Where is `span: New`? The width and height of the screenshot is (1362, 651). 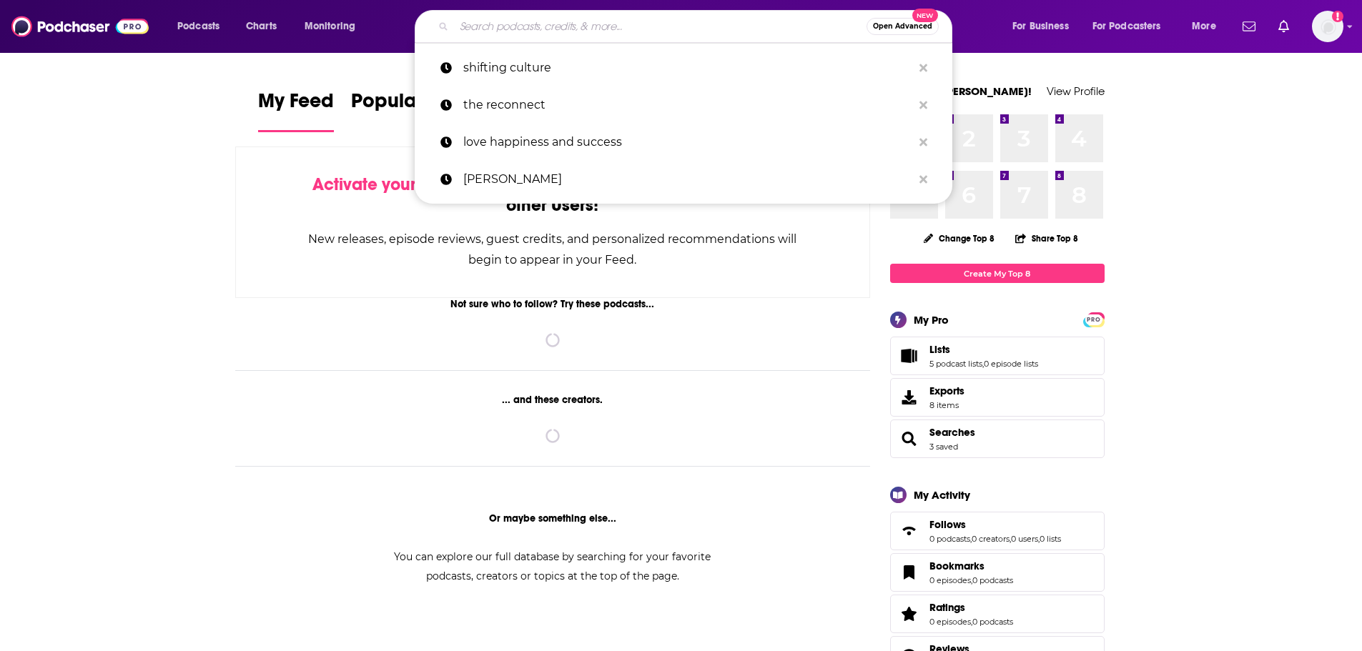
span: New is located at coordinates (925, 15).